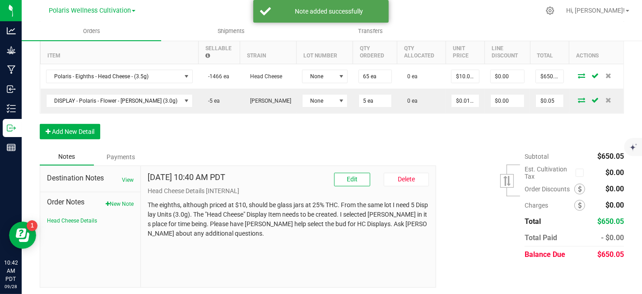 The width and height of the screenshot is (642, 294). I want to click on button: Head Cheese Details, so click(72, 220).